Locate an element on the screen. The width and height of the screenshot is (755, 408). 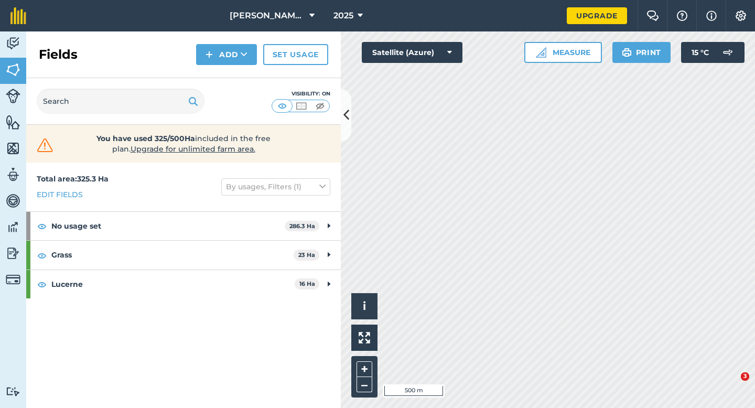
div: Lucerne16 Ha is located at coordinates (183, 284).